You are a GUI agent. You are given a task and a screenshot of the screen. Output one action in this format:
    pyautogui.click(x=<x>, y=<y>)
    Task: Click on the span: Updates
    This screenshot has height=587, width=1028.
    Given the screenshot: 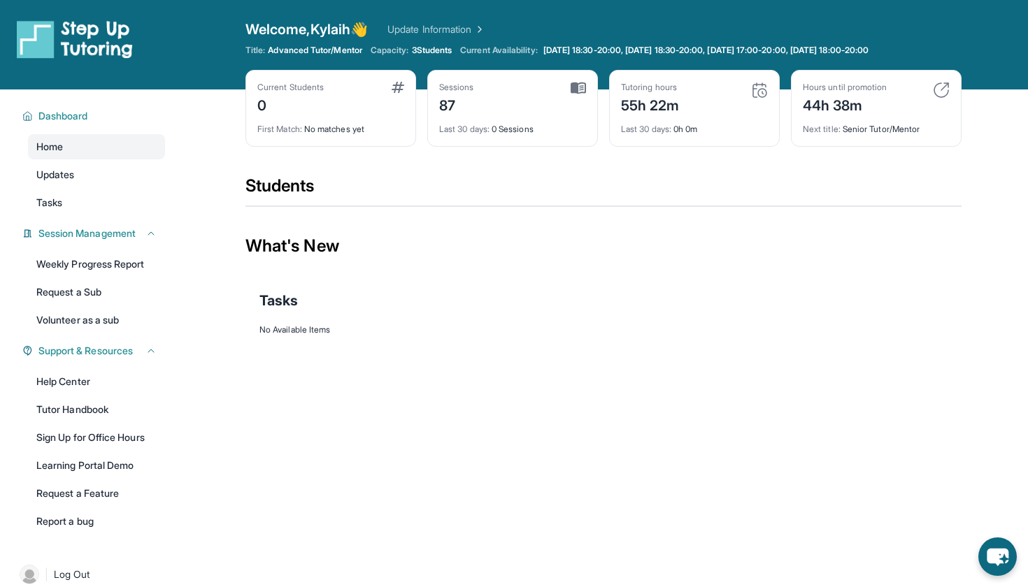 What is the action you would take?
    pyautogui.click(x=55, y=175)
    